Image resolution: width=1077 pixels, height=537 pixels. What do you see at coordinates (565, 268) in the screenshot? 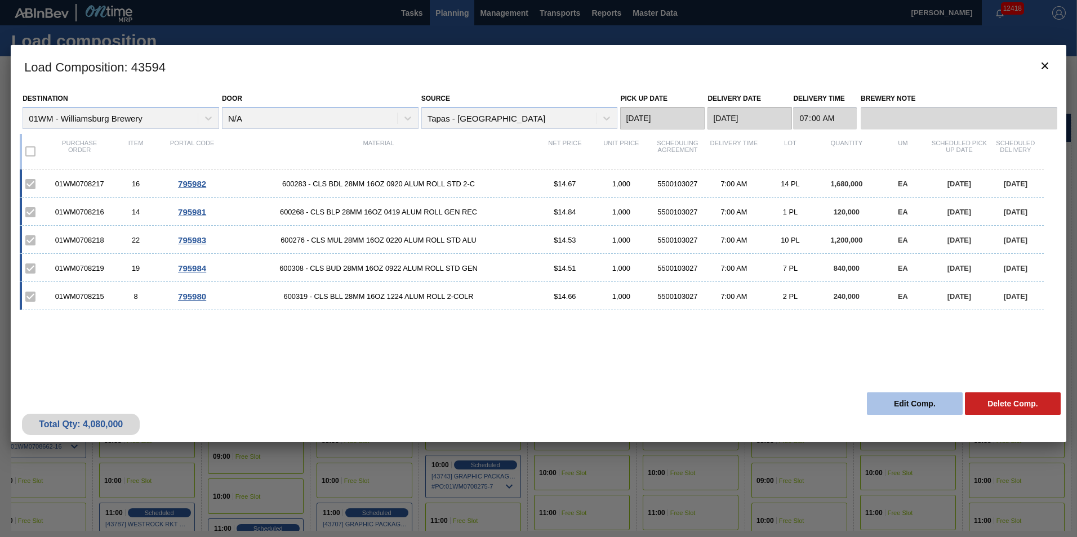
I see `div: $14.51` at bounding box center [565, 268].